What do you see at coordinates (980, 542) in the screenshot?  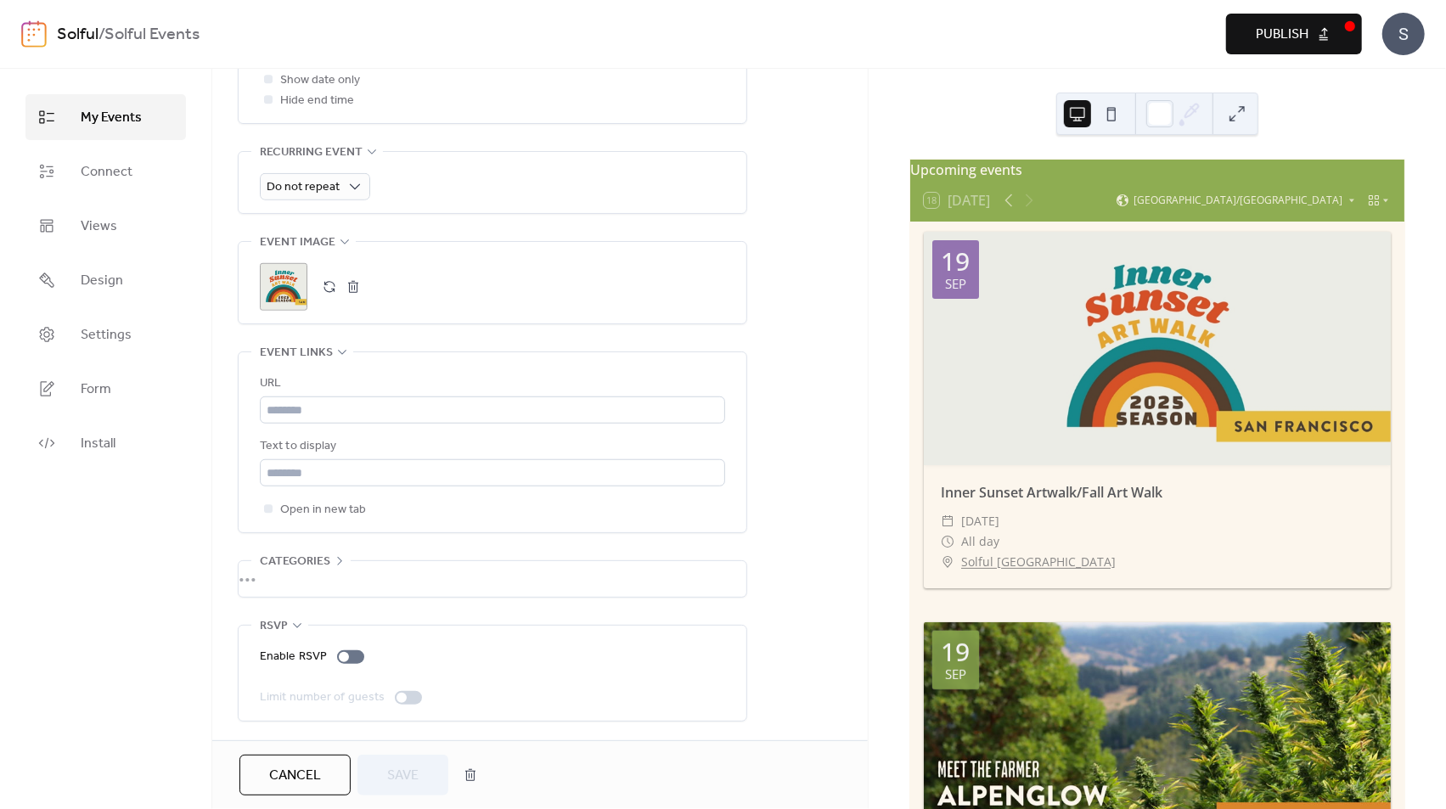 I see `span: All day` at bounding box center [980, 542].